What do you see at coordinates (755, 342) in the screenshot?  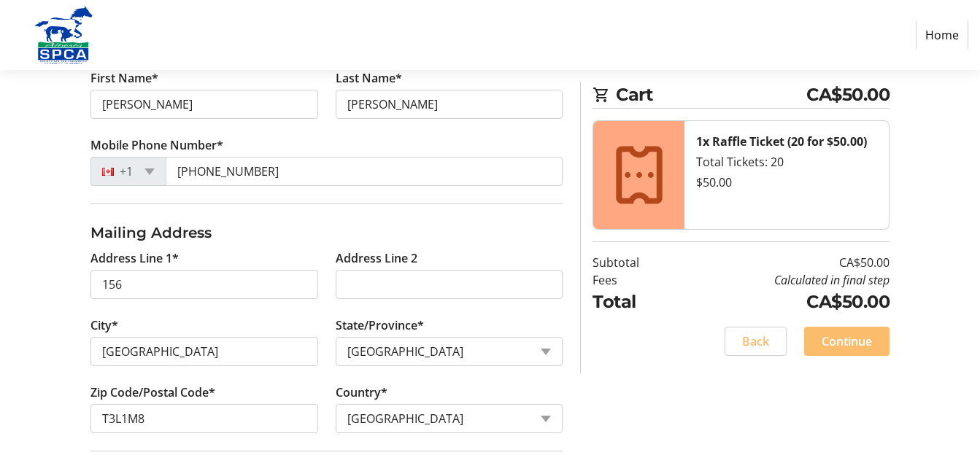 I see `button: Back` at bounding box center [755, 342].